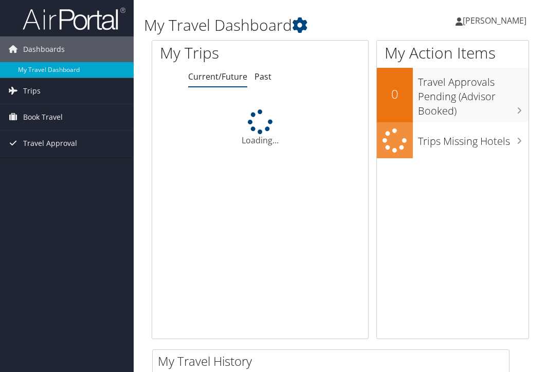 The image size is (547, 372). I want to click on h1: My Action Items, so click(452, 53).